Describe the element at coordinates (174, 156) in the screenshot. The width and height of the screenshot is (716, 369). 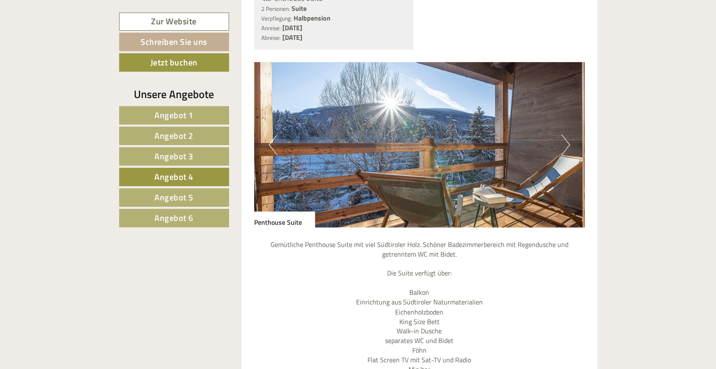
I see `span: Angebot 3` at that location.